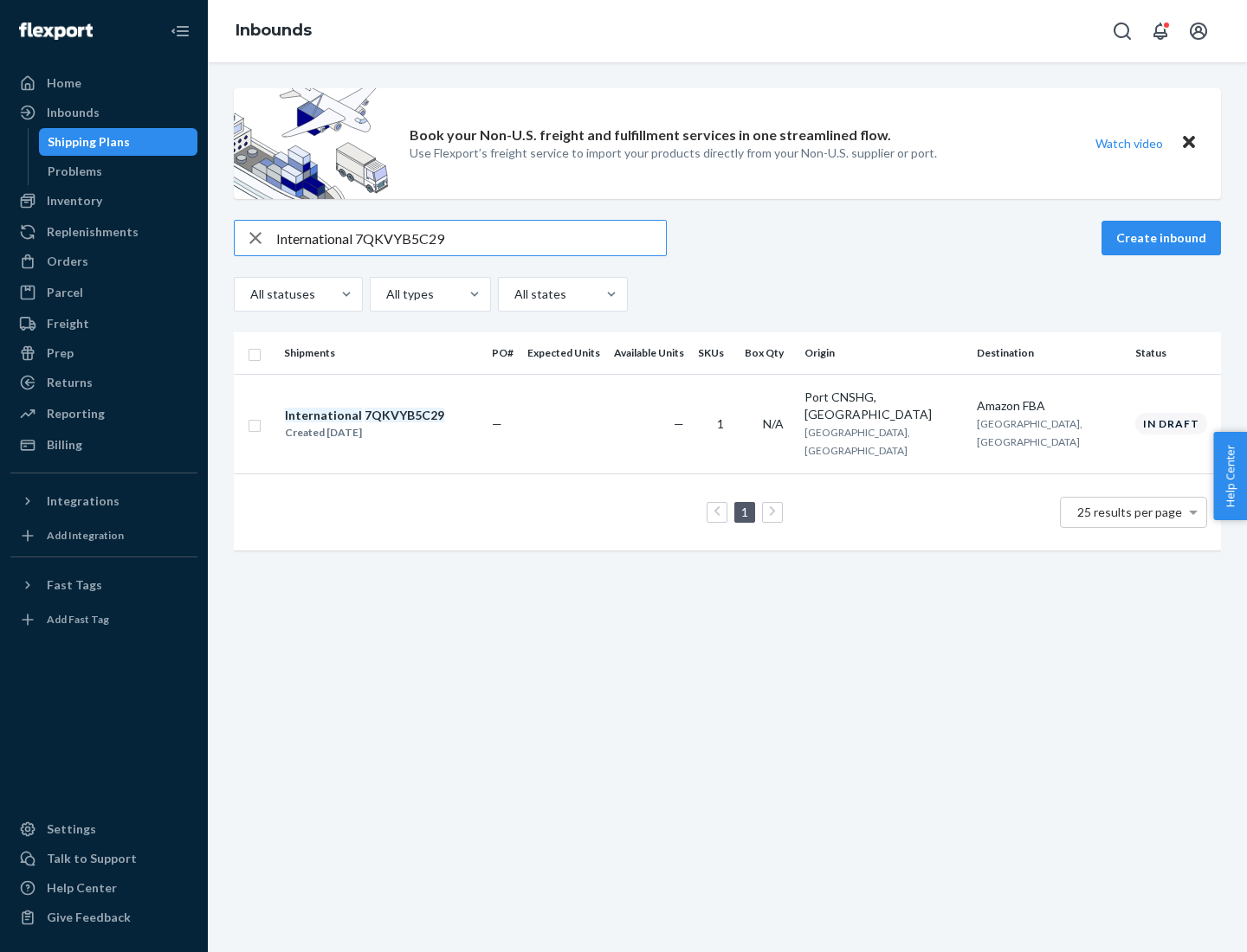 The image size is (1247, 952). What do you see at coordinates (104, 354) in the screenshot?
I see `a: Prep` at bounding box center [104, 354].